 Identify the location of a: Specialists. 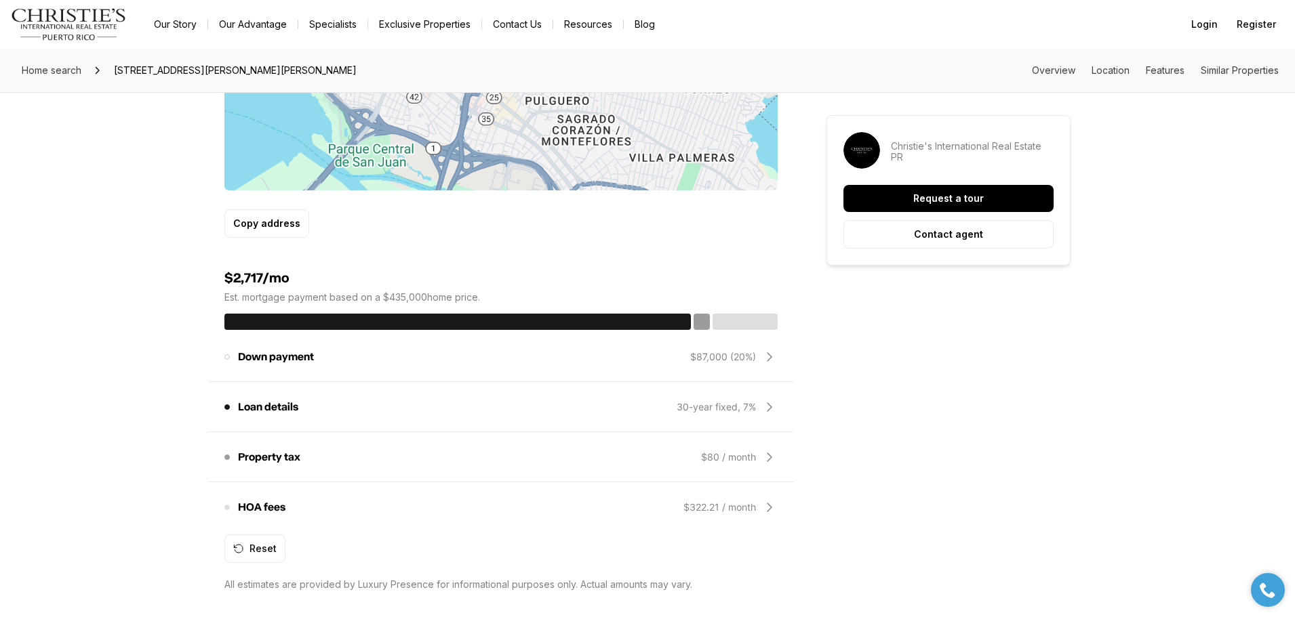
(333, 24).